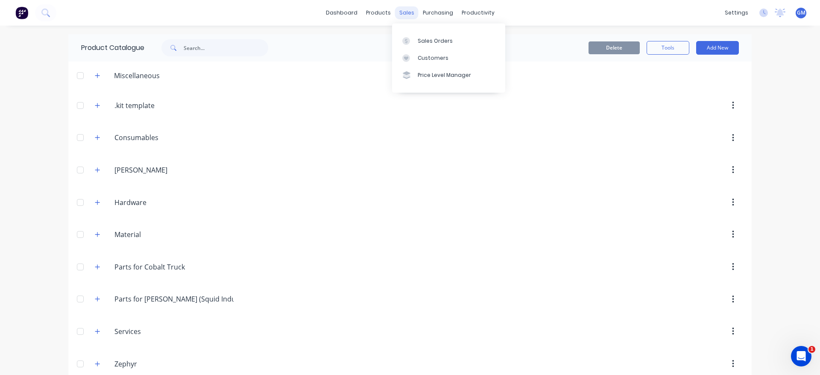 This screenshot has width=820, height=375. I want to click on div: settings, so click(736, 13).